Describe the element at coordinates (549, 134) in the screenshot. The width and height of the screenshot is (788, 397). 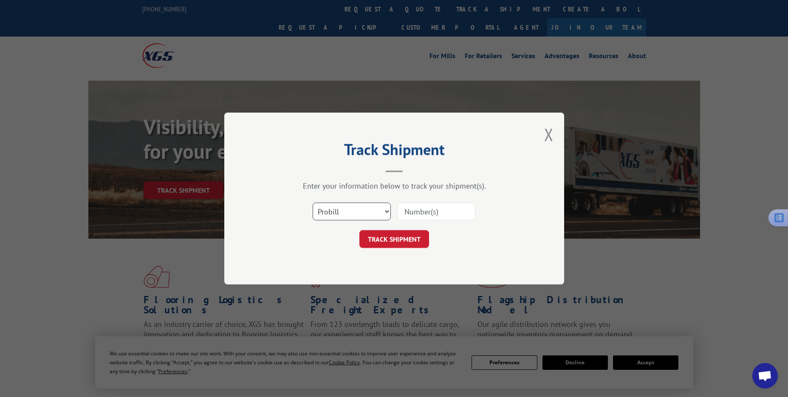
I see `button: Close modal` at that location.